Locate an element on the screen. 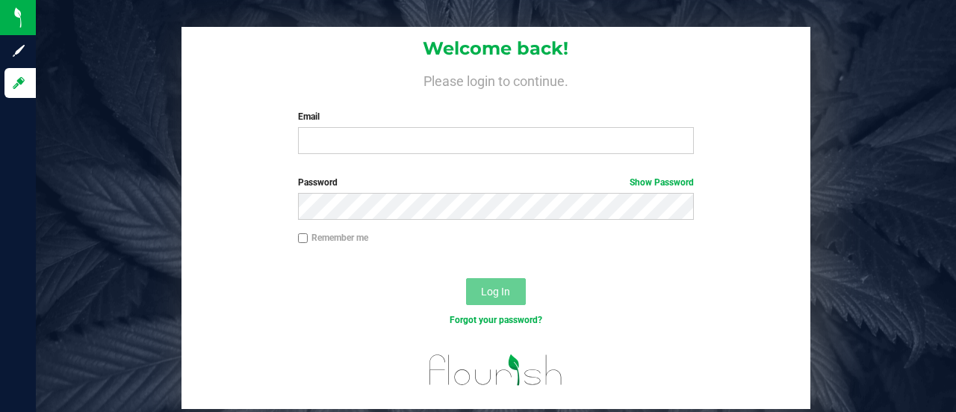 The width and height of the screenshot is (956, 412). img: flourish_logo.svg is located at coordinates (496, 370).